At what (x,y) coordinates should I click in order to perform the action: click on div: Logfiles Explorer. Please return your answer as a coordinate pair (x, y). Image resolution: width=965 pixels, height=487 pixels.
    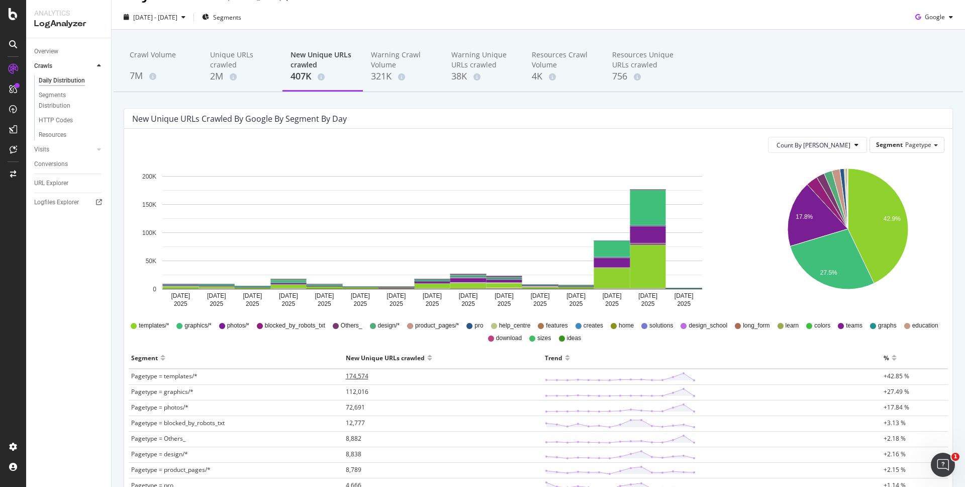
    Looking at the image, I should click on (56, 202).